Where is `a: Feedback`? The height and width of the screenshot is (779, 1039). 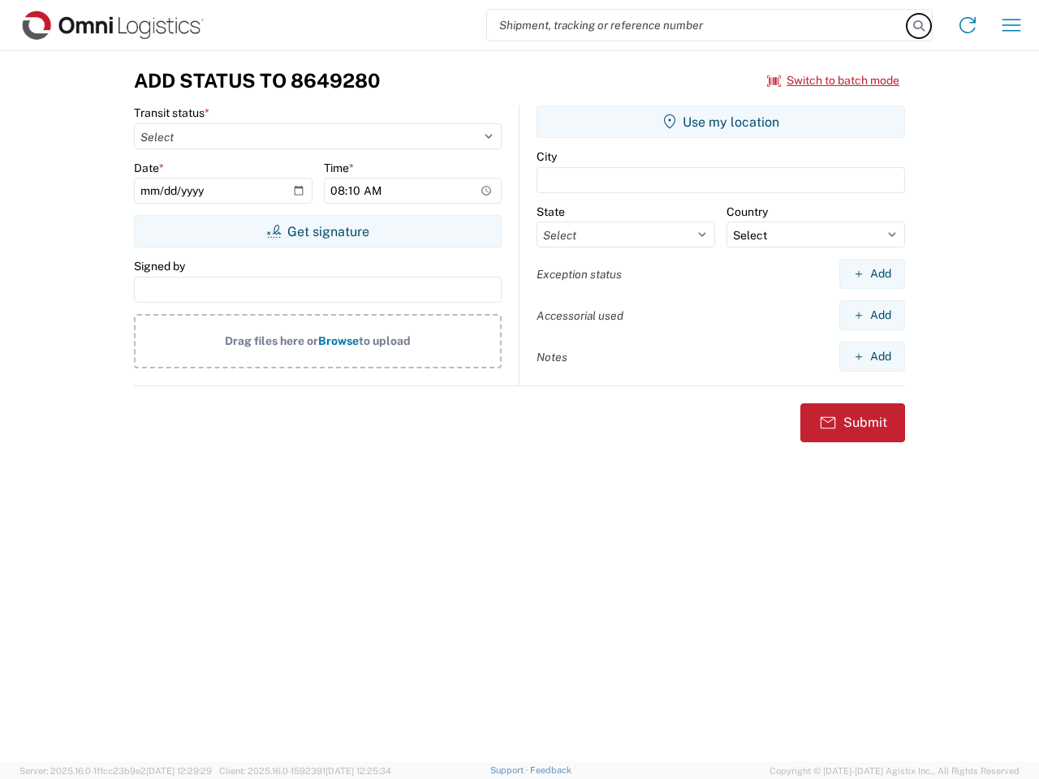 a: Feedback is located at coordinates (550, 770).